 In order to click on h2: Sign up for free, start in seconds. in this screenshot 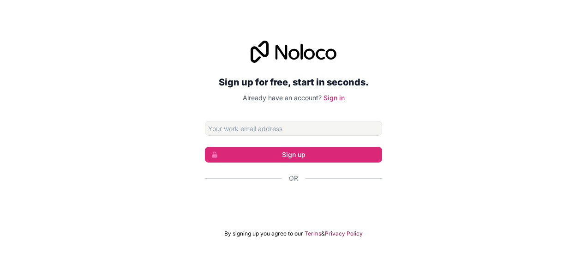, I will do `click(293, 82)`.